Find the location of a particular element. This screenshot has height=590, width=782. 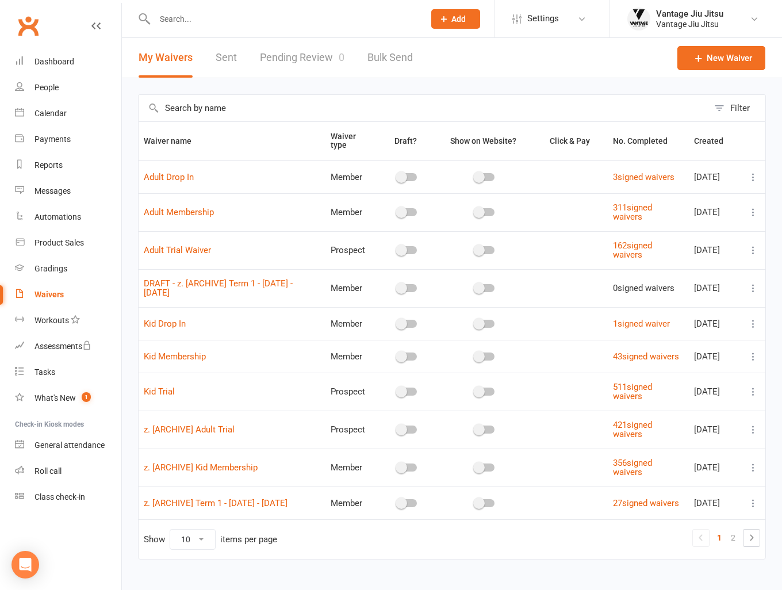

a: Reports is located at coordinates (68, 165).